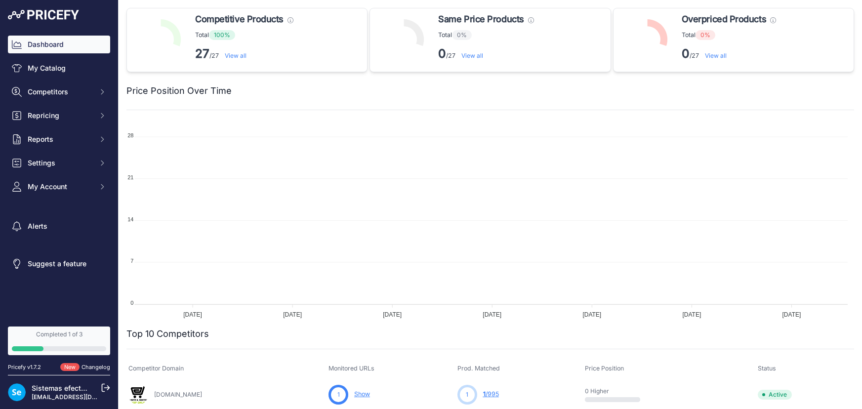  What do you see at coordinates (59, 341) in the screenshot?
I see `a: Completed 1 of 3` at bounding box center [59, 341].